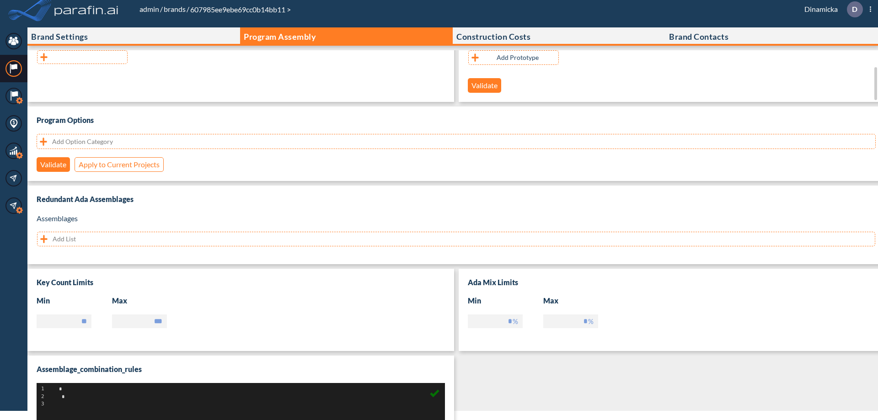 The image size is (878, 420). What do you see at coordinates (82, 141) in the screenshot?
I see `p: Add Option Category` at bounding box center [82, 141].